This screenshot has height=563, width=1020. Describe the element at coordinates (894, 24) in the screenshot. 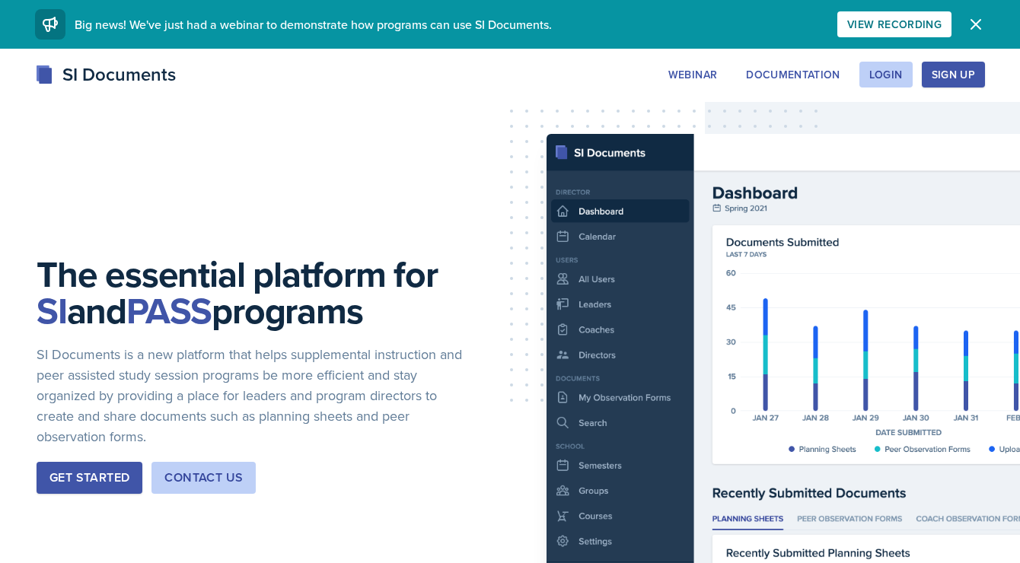

I see `div: View Recording` at that location.